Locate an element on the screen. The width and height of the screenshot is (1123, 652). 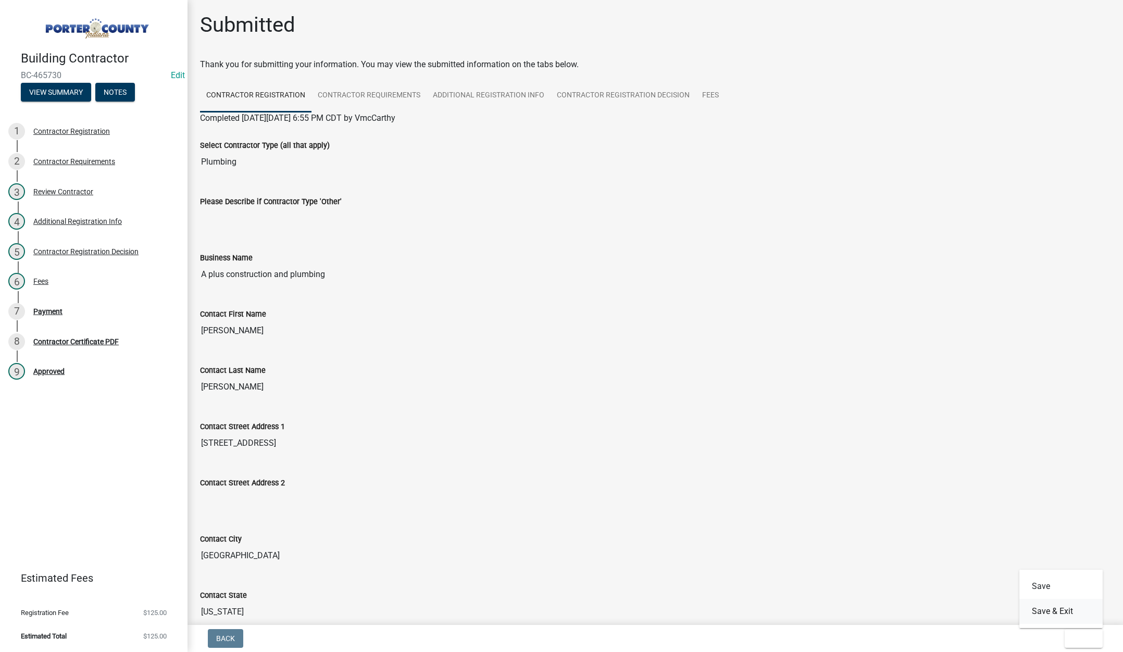
div: 2 is located at coordinates (17, 161).